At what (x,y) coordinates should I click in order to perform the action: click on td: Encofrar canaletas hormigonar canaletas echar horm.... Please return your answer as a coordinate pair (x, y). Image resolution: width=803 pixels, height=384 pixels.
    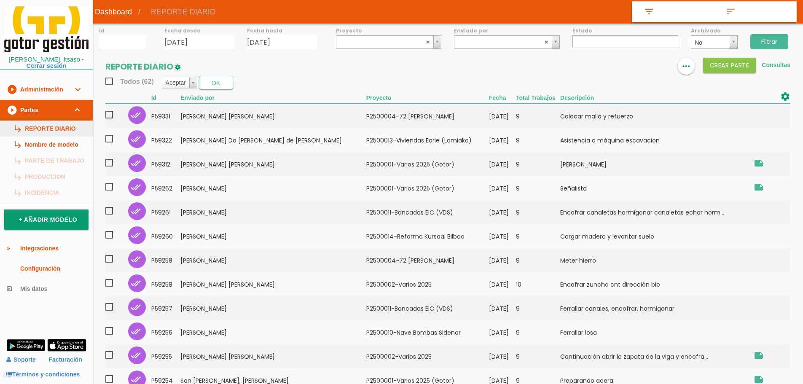
    Looking at the image, I should click on (654, 212).